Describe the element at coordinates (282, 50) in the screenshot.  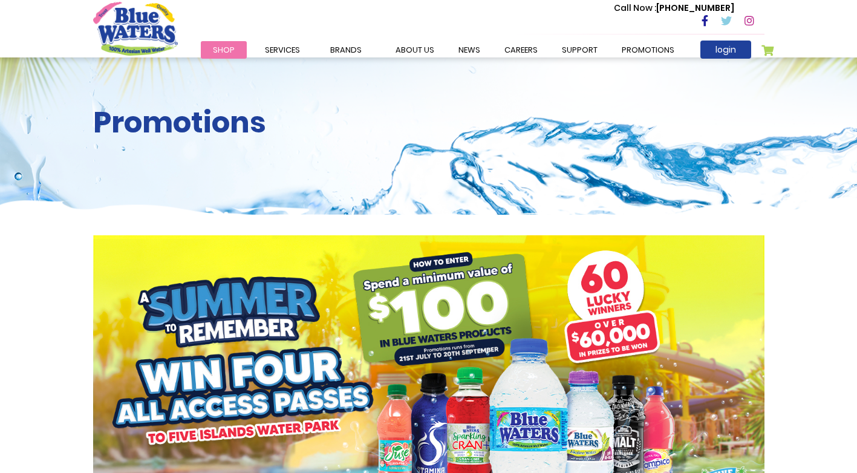
I see `span: Services` at that location.